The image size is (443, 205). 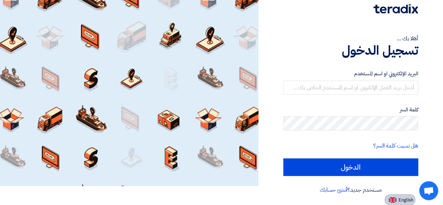 I want to click on img: Teradix logo, so click(x=396, y=9).